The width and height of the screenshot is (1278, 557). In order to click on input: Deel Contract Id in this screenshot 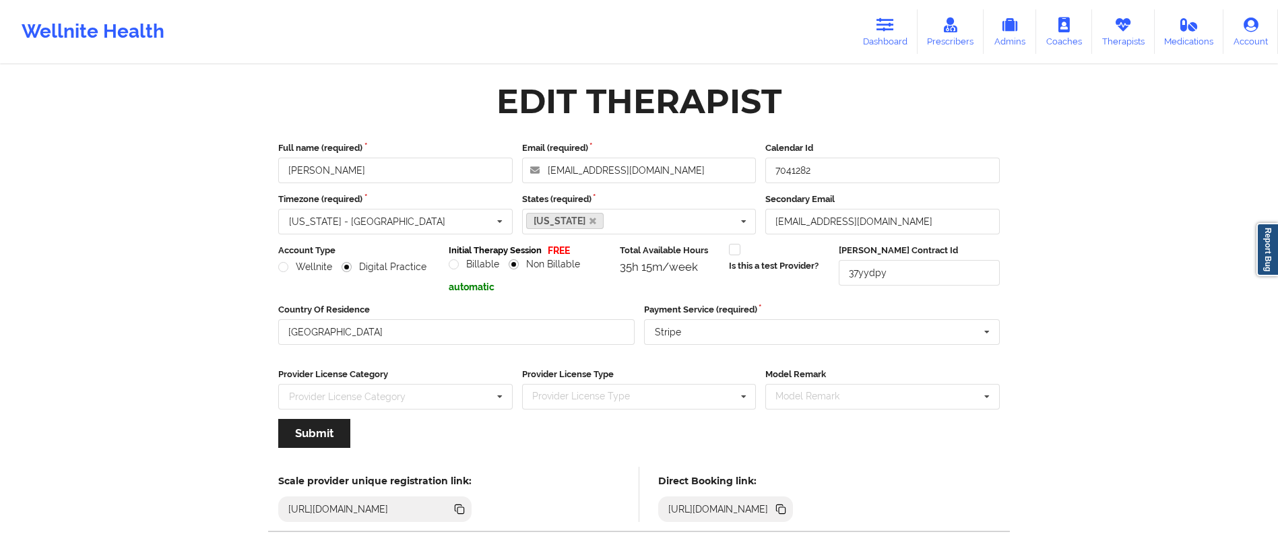, I will do `click(919, 273)`.